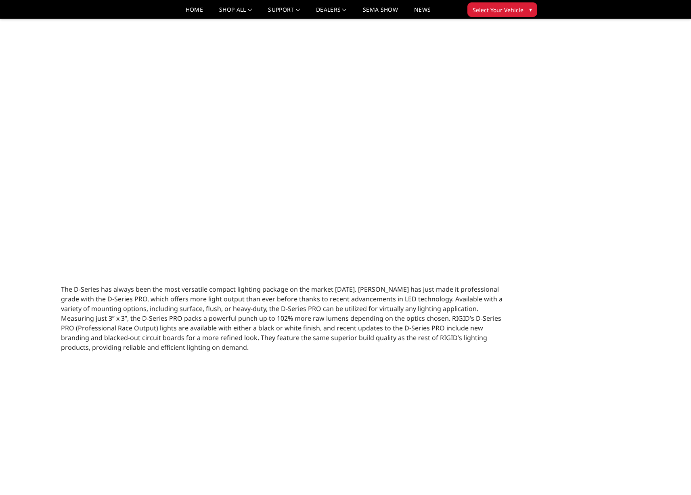 The height and width of the screenshot is (495, 691). Describe the element at coordinates (194, 13) in the screenshot. I see `a: Home` at that location.